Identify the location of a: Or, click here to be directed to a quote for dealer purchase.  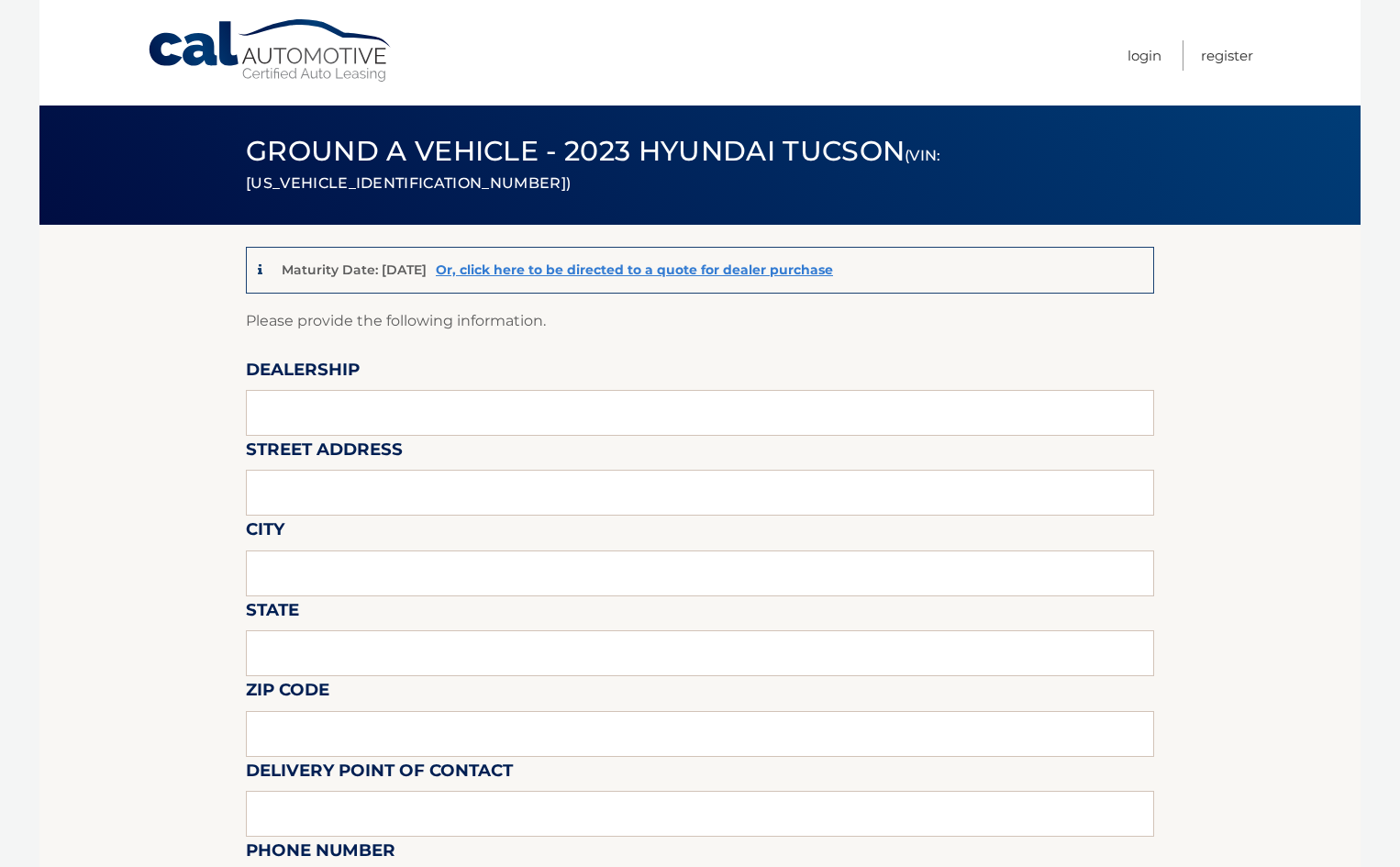
(634, 270).